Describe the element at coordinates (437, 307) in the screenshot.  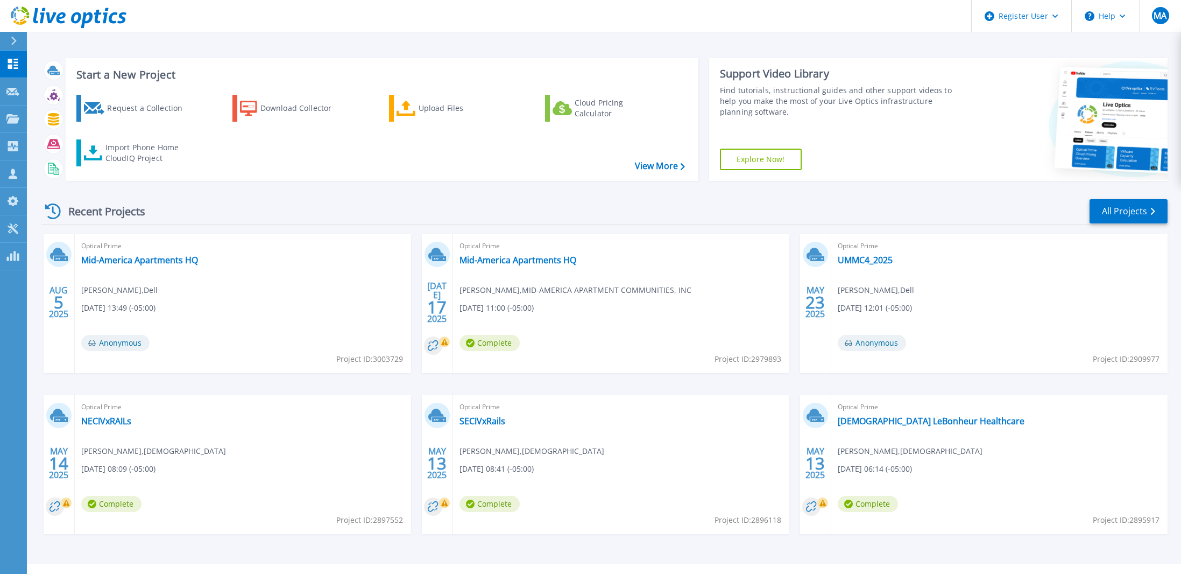
I see `span: 17` at that location.